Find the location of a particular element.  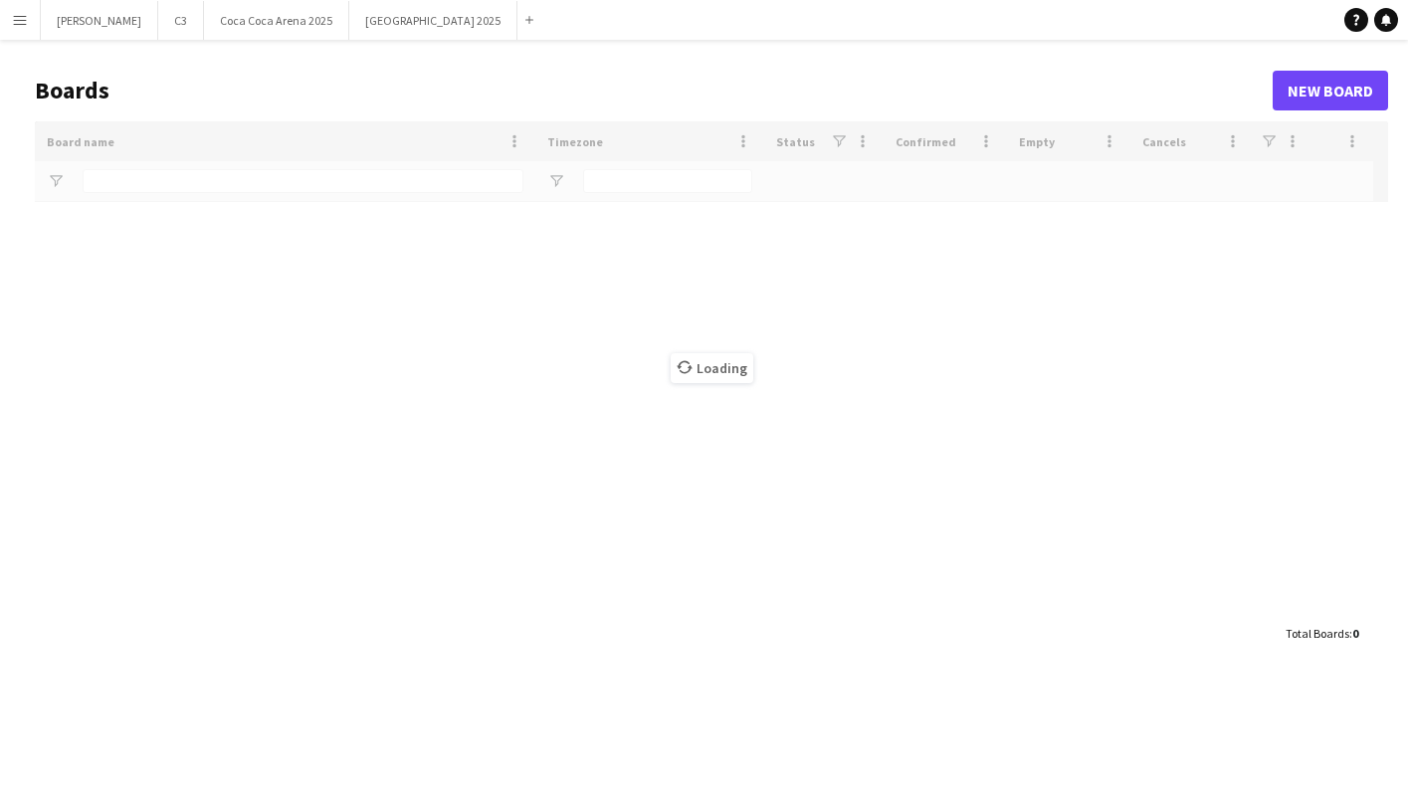

span: Loading is located at coordinates (711, 368).